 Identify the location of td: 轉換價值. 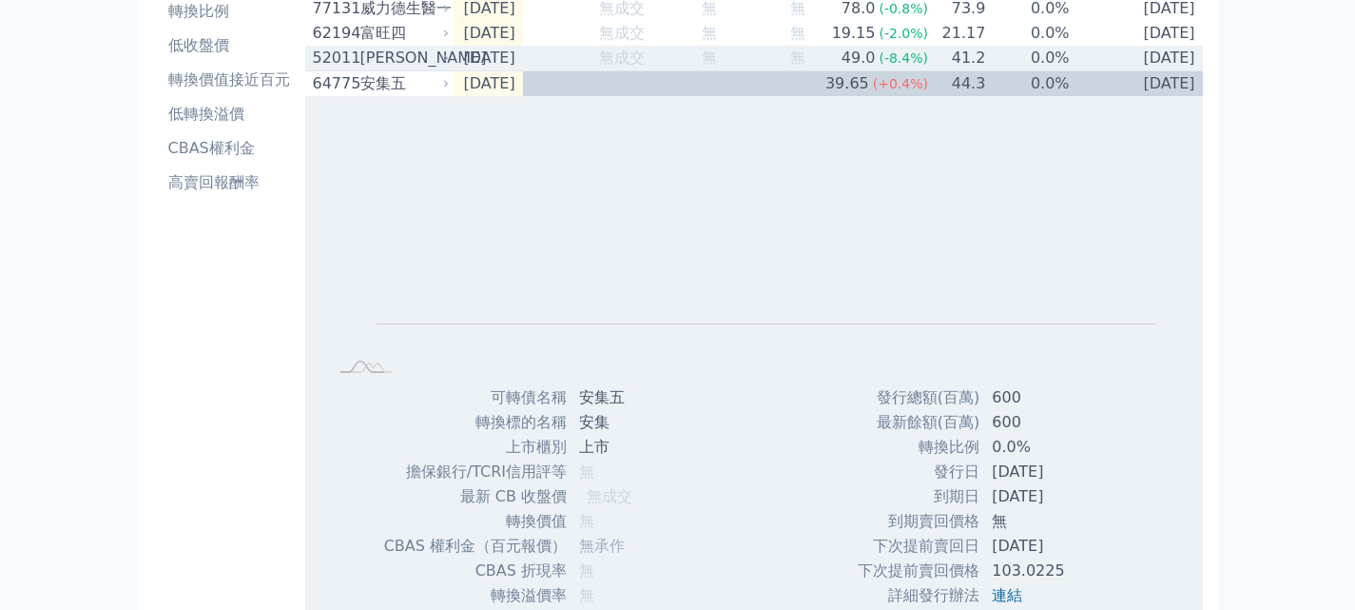
(475, 521).